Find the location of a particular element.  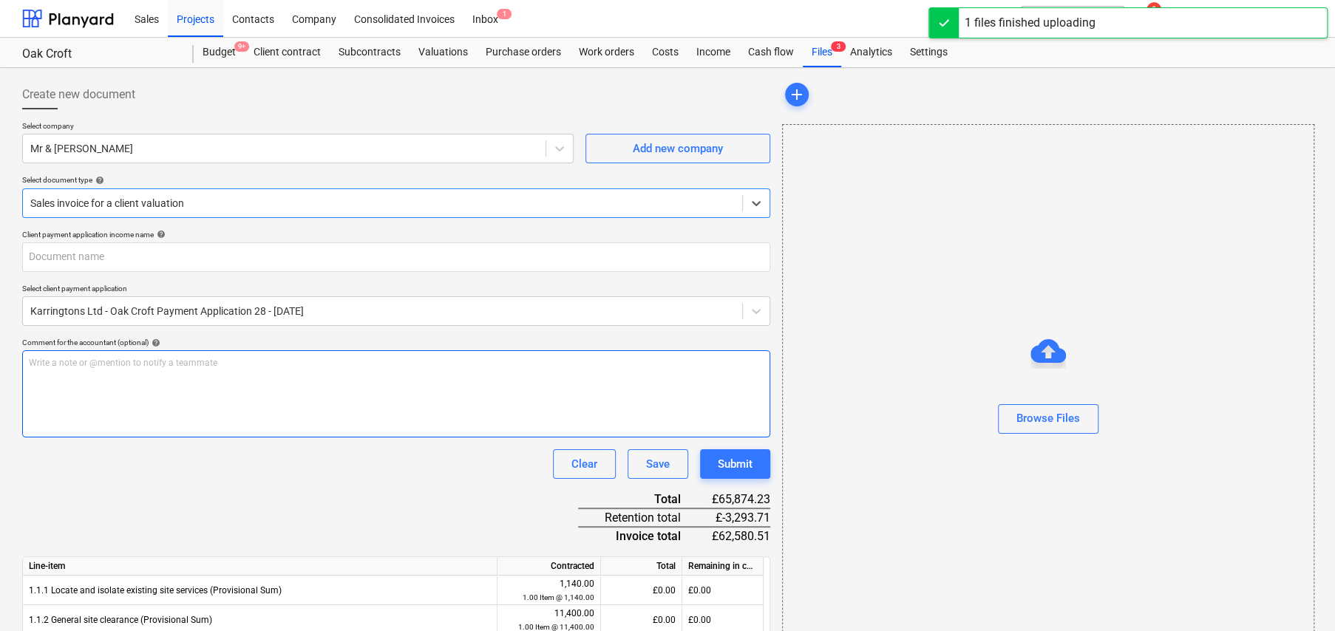

button: Submit is located at coordinates (735, 464).